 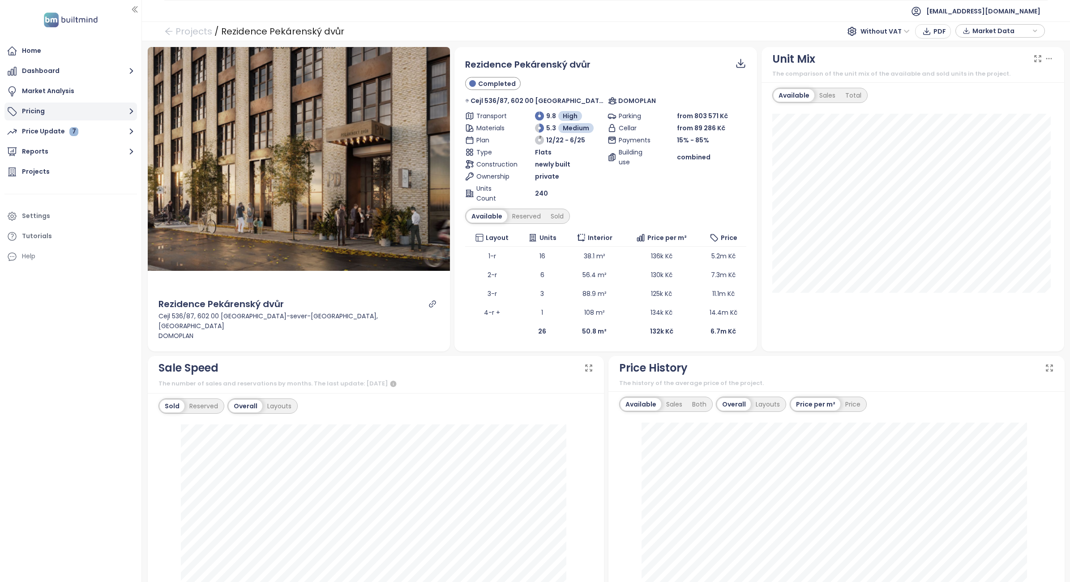 I want to click on div: Available, so click(x=794, y=95).